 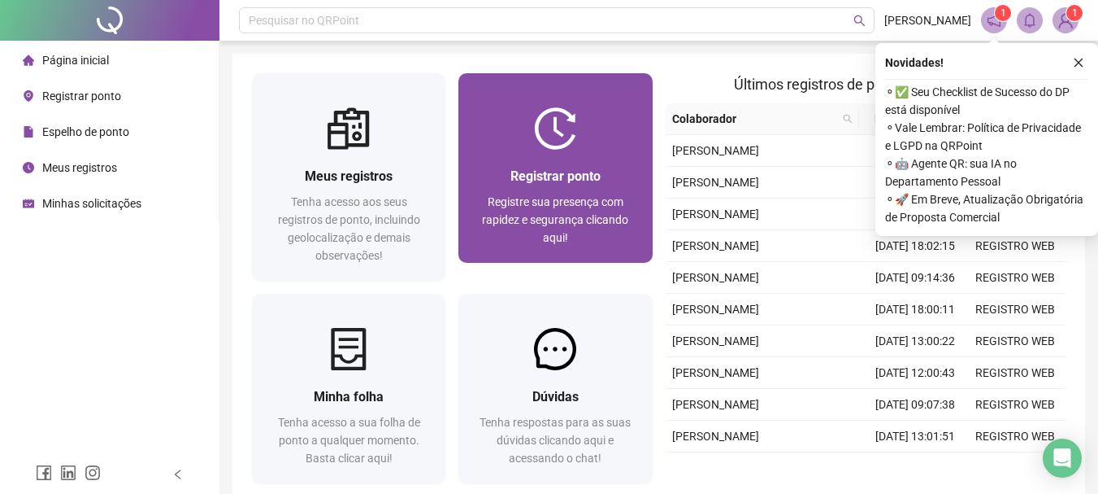 What do you see at coordinates (85, 132) in the screenshot?
I see `span: Espelho de ponto` at bounding box center [85, 132].